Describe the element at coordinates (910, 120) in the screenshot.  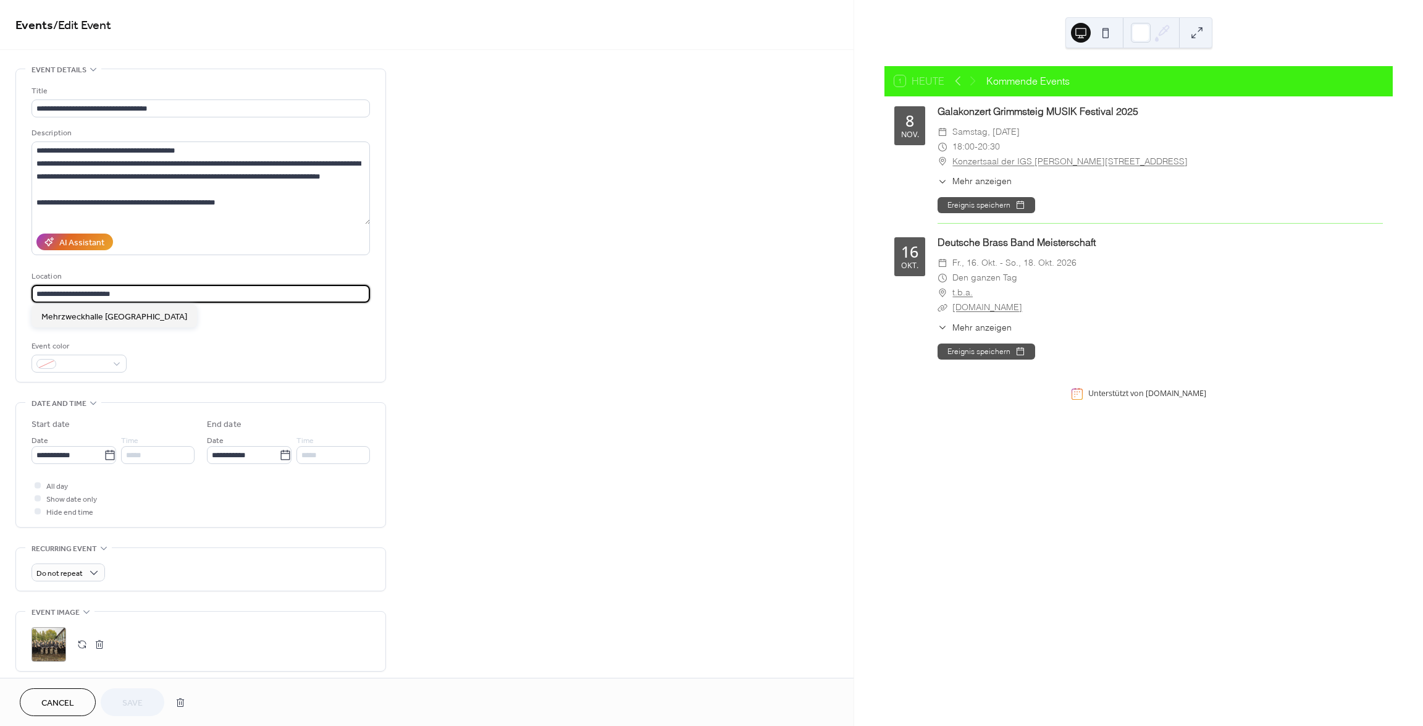
I see `div: 8` at that location.